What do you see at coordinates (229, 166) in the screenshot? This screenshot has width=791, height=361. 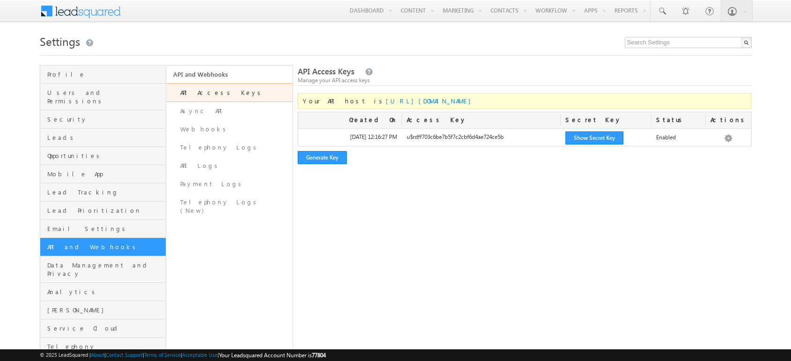 I see `a: API Logs` at bounding box center [229, 166].